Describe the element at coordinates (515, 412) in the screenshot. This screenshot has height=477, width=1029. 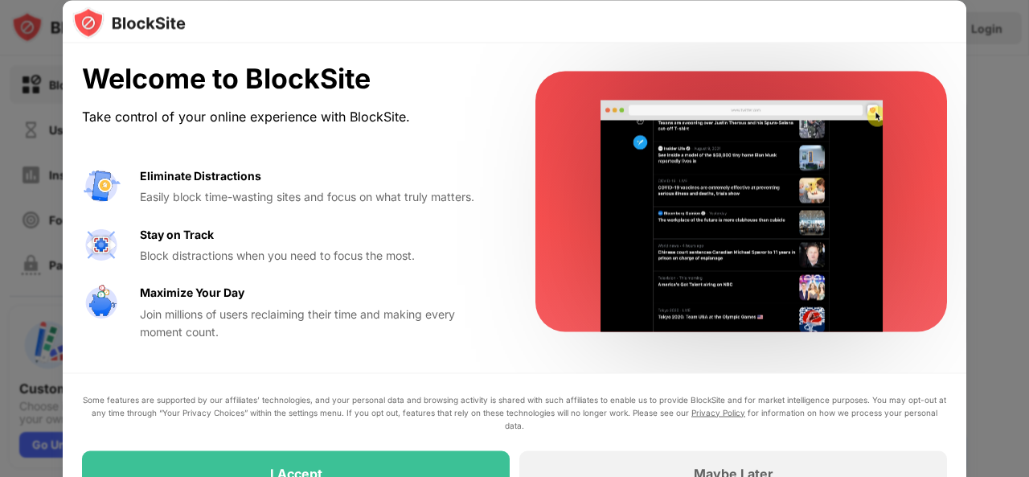
I see `div: Some features are supported by our affiliates’ technologies, and your personal data and browsing ...` at that location.